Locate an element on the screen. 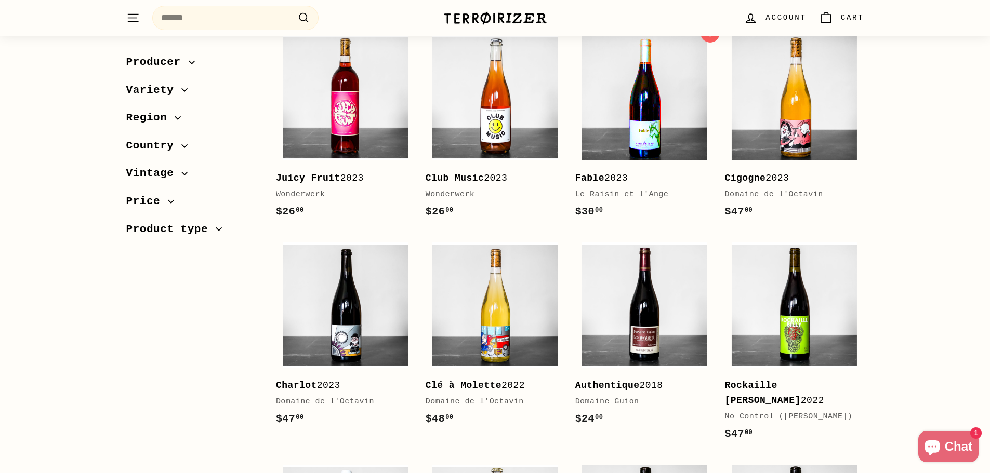 The width and height of the screenshot is (990, 473). span: Country is located at coordinates (154, 146).